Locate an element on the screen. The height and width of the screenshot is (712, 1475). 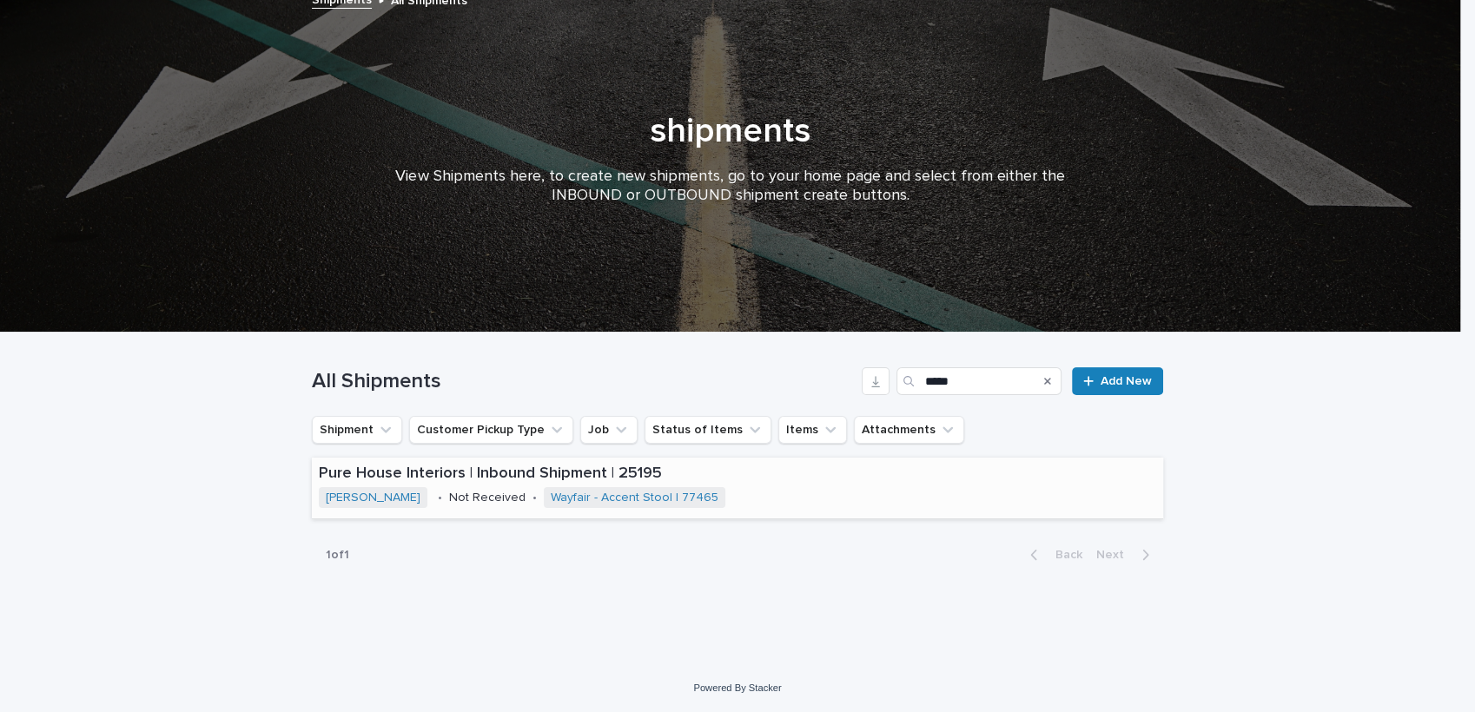
button: Shipment is located at coordinates (357, 430).